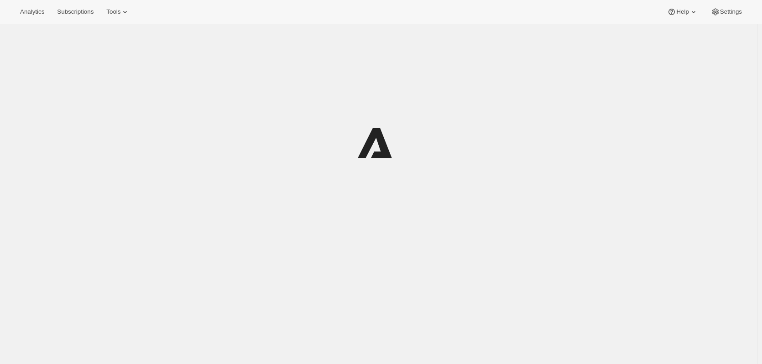 The width and height of the screenshot is (762, 364). What do you see at coordinates (118, 12) in the screenshot?
I see `button: Tools` at bounding box center [118, 12].